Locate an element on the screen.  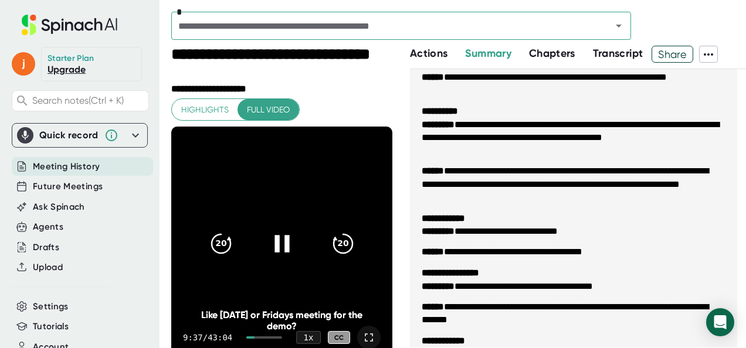
button: Drafts is located at coordinates (46, 248).